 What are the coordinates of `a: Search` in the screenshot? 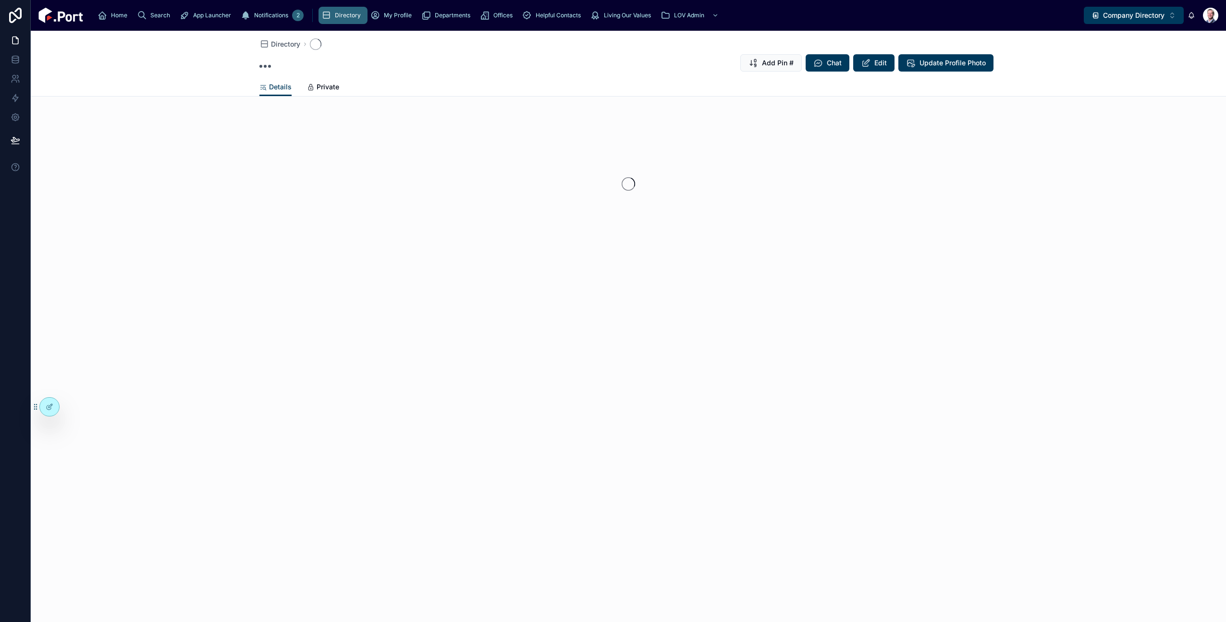 It's located at (155, 15).